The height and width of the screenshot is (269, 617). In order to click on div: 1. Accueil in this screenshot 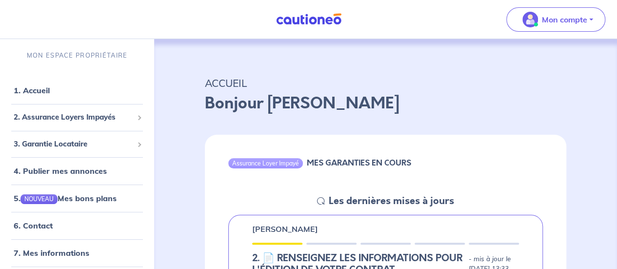, I will do `click(77, 90)`.